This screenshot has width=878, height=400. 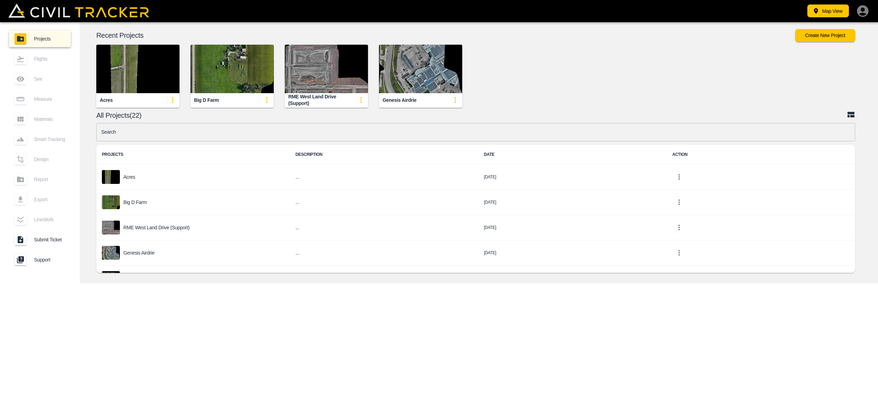 I want to click on p: Big D Farm, so click(x=135, y=202).